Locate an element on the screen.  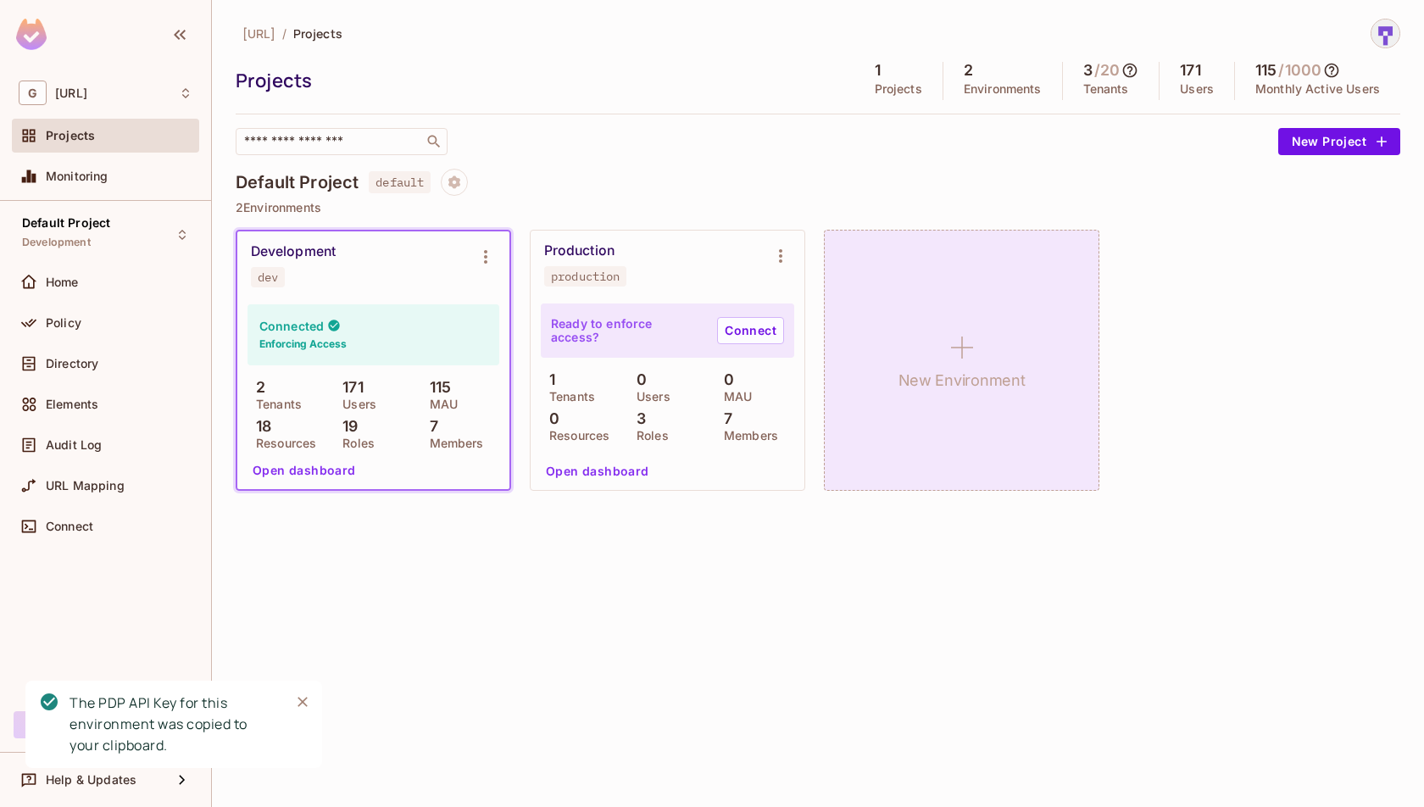
span: Directory is located at coordinates (72, 364).